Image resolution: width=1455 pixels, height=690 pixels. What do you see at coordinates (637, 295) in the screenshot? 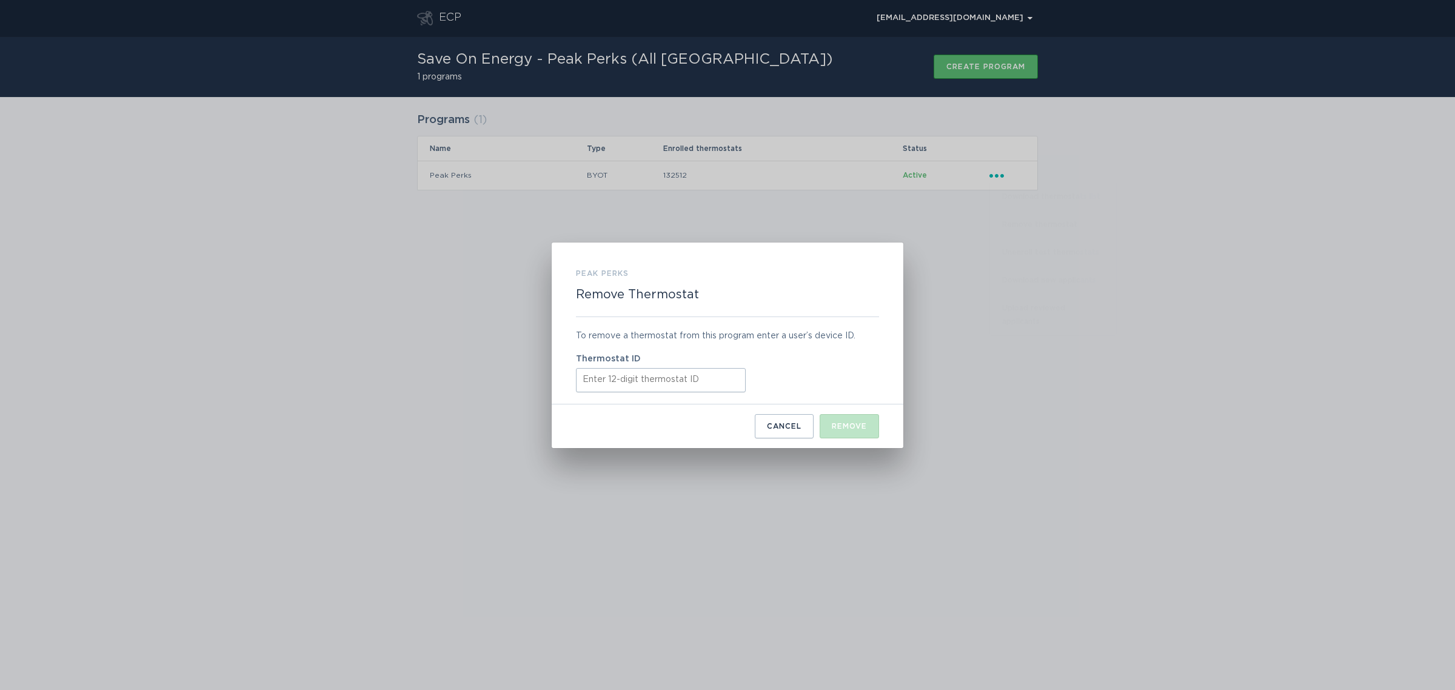
I see `h2: Remove Thermostat` at bounding box center [637, 295].